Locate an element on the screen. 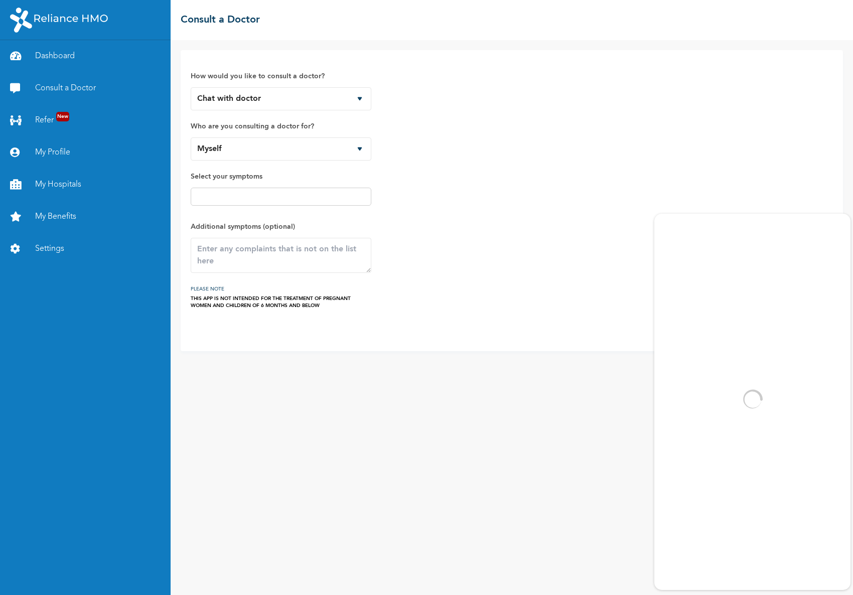  h3: PLEASE NOTE is located at coordinates (281, 289).